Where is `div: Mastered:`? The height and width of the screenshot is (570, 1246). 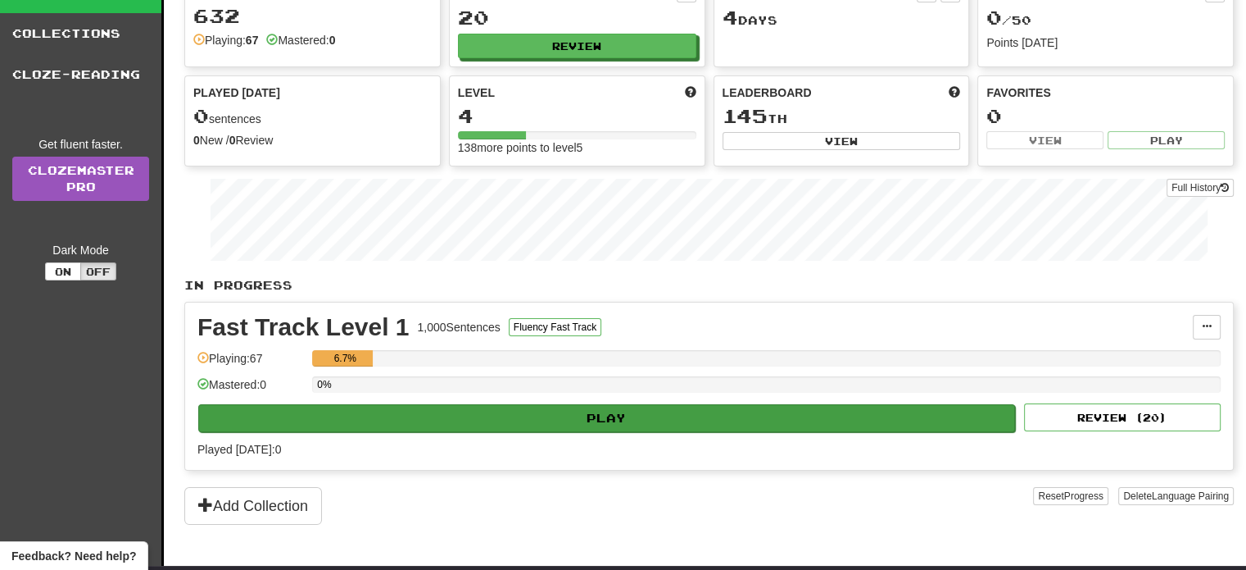
div: Mastered: is located at coordinates (301, 40).